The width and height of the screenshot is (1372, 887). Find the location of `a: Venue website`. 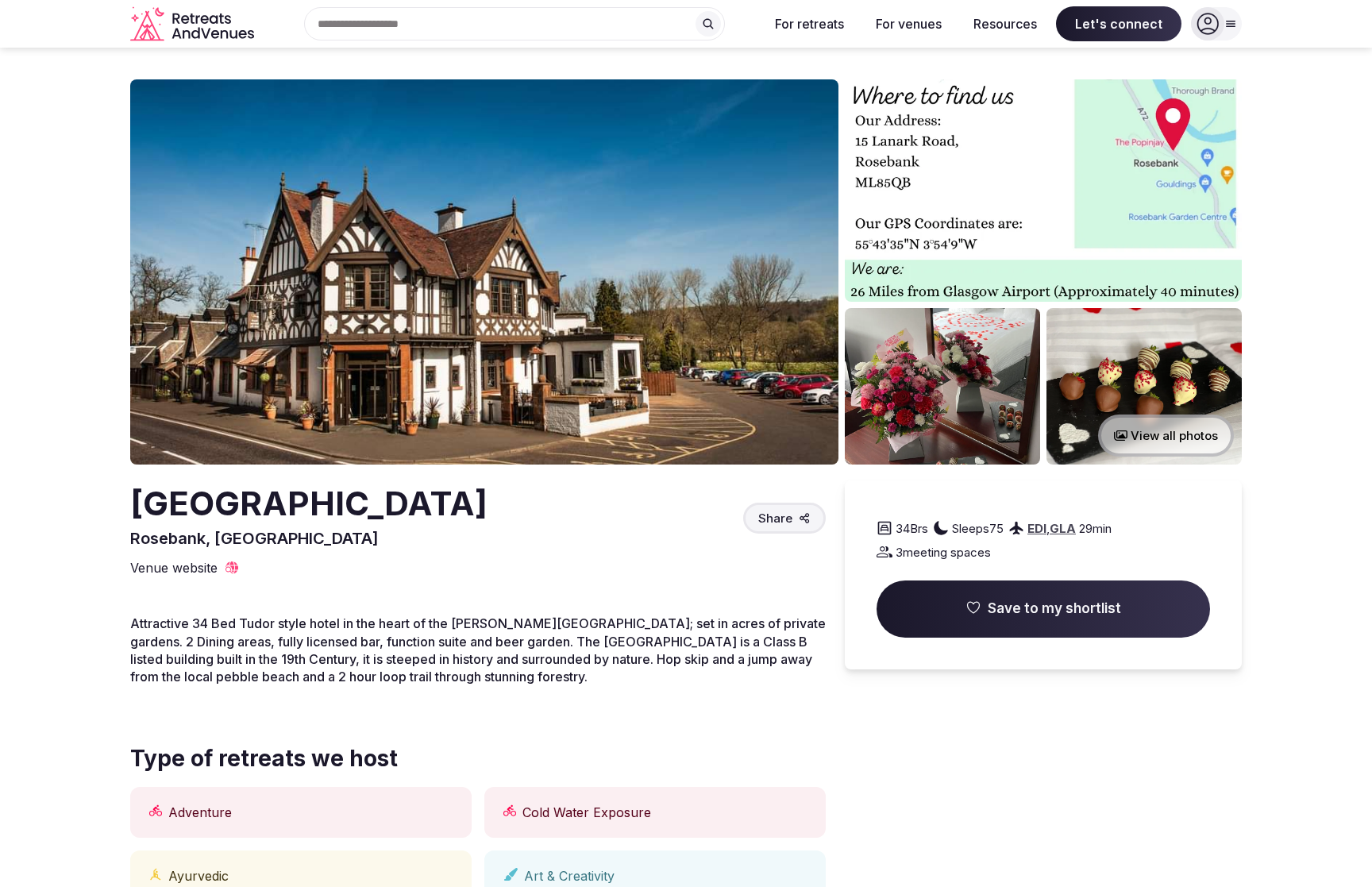

a: Venue website is located at coordinates (185, 567).